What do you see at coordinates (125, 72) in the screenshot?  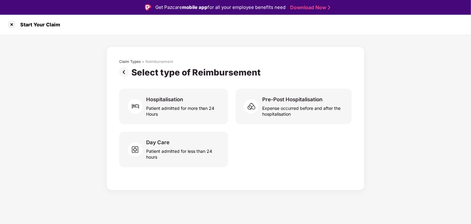 I see `img: svg+xml;base64,PHN2ZyBpZD0iUHJldi0zMngzMiIgeG1sbnM9Imh0dHA6Ly93d3cudzMub3JnLzIwMDAvc3ZnIiB3aWR0aD...` at bounding box center [125, 72].